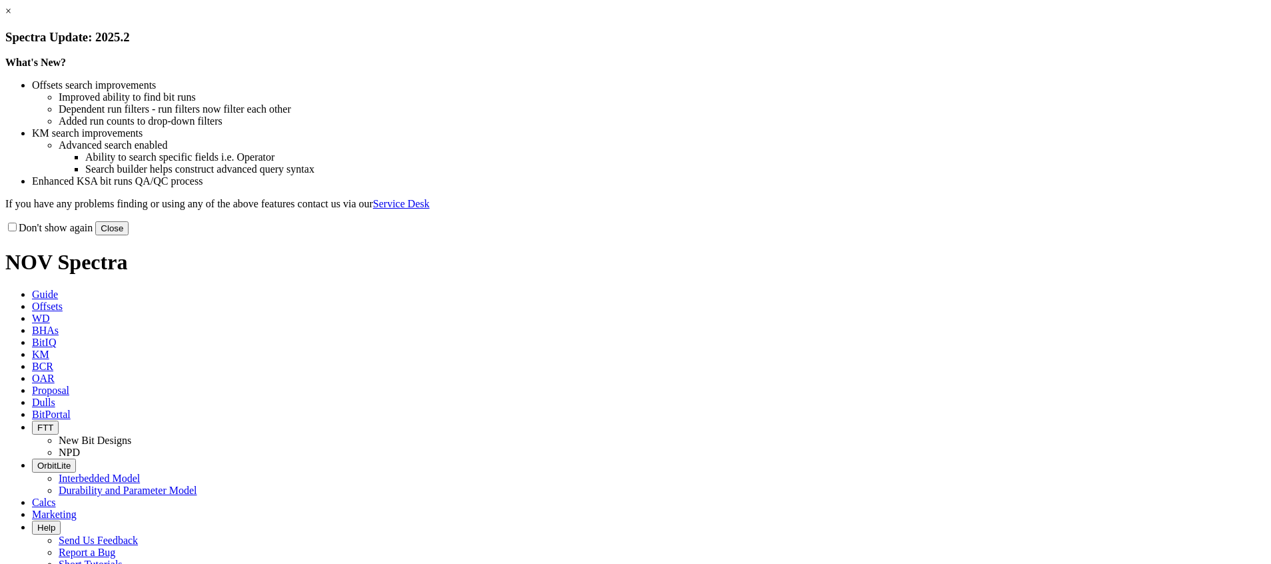 This screenshot has width=1271, height=564. I want to click on span: Calcs, so click(44, 502).